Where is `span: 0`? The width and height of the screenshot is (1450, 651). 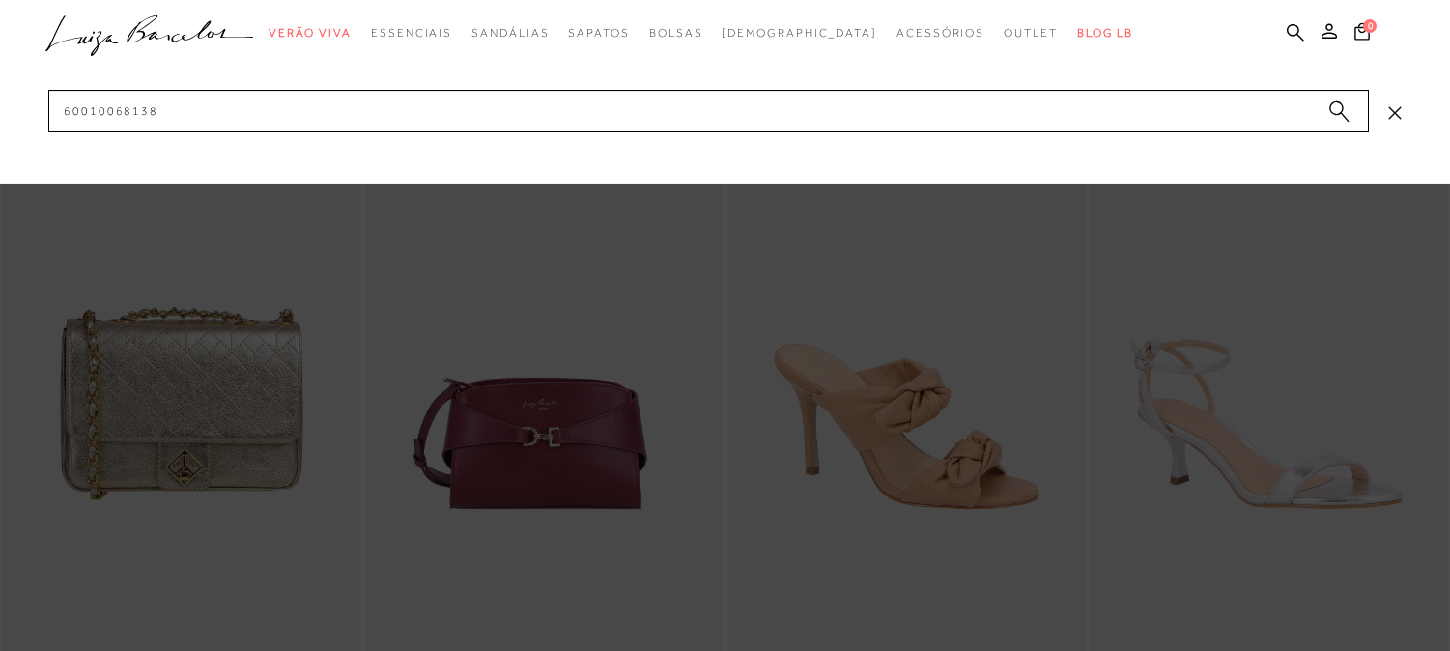 span: 0 is located at coordinates (1369, 26).